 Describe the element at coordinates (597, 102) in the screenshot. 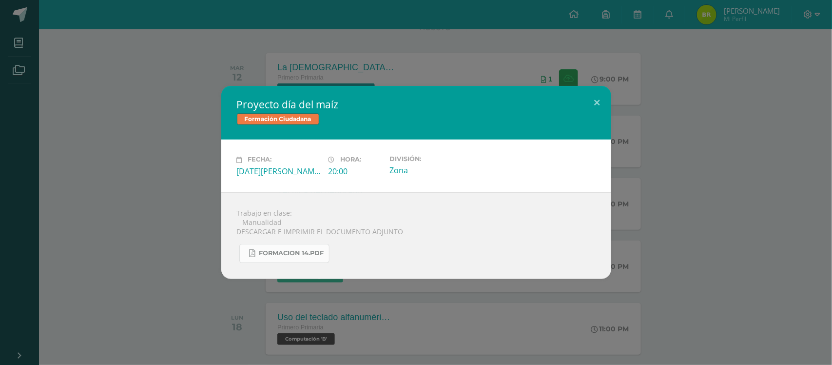

I see `button: Close (Esc)` at that location.